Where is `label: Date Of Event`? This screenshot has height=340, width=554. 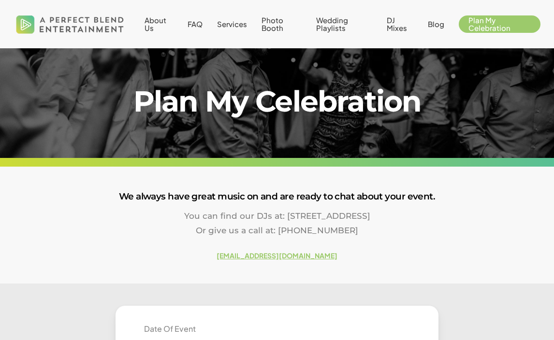 label: Date Of Event is located at coordinates (170, 329).